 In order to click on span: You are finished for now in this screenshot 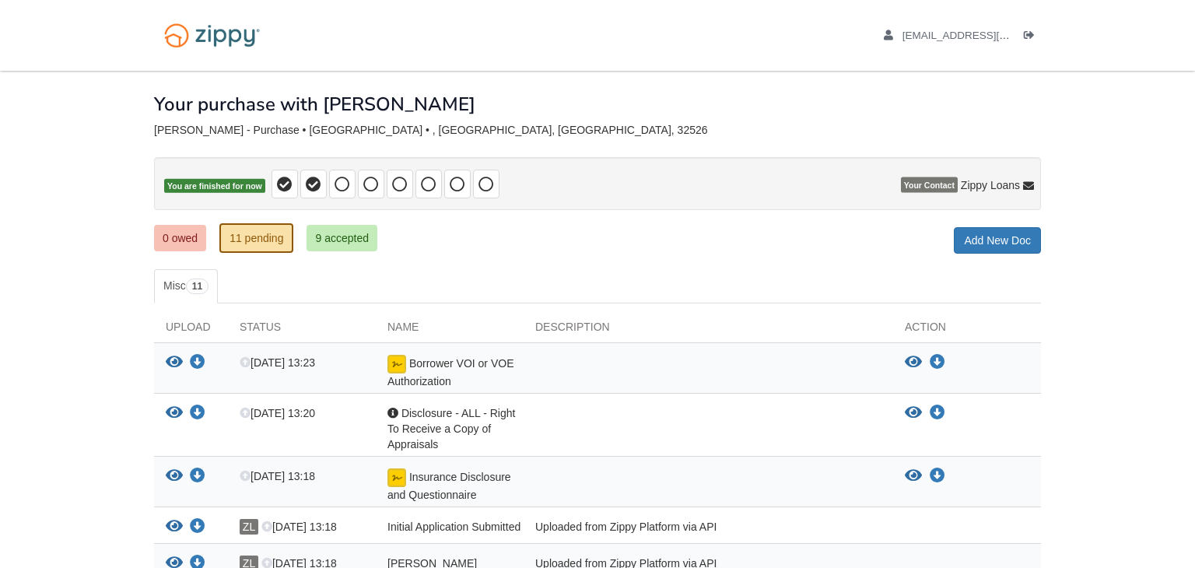, I will do `click(215, 186)`.